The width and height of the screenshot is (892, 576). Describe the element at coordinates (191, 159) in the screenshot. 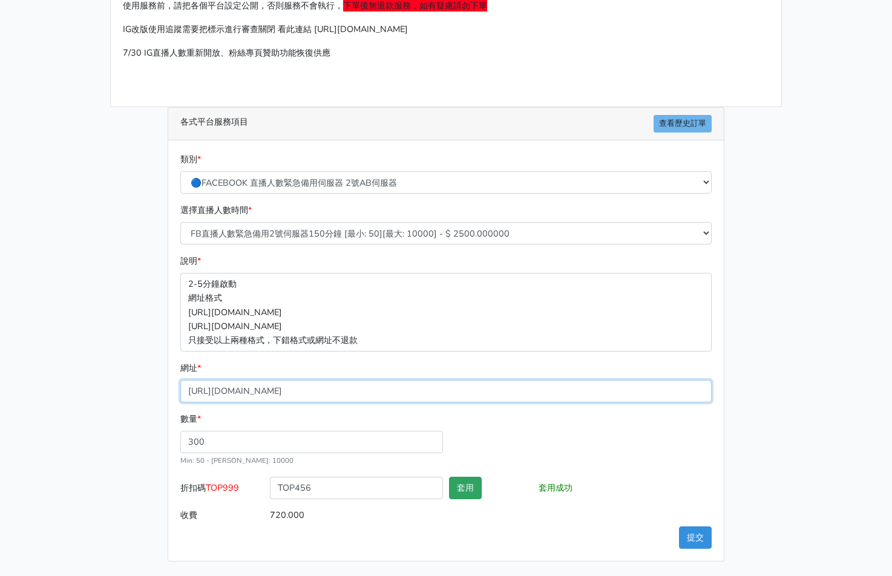

I see `label: 類別` at that location.